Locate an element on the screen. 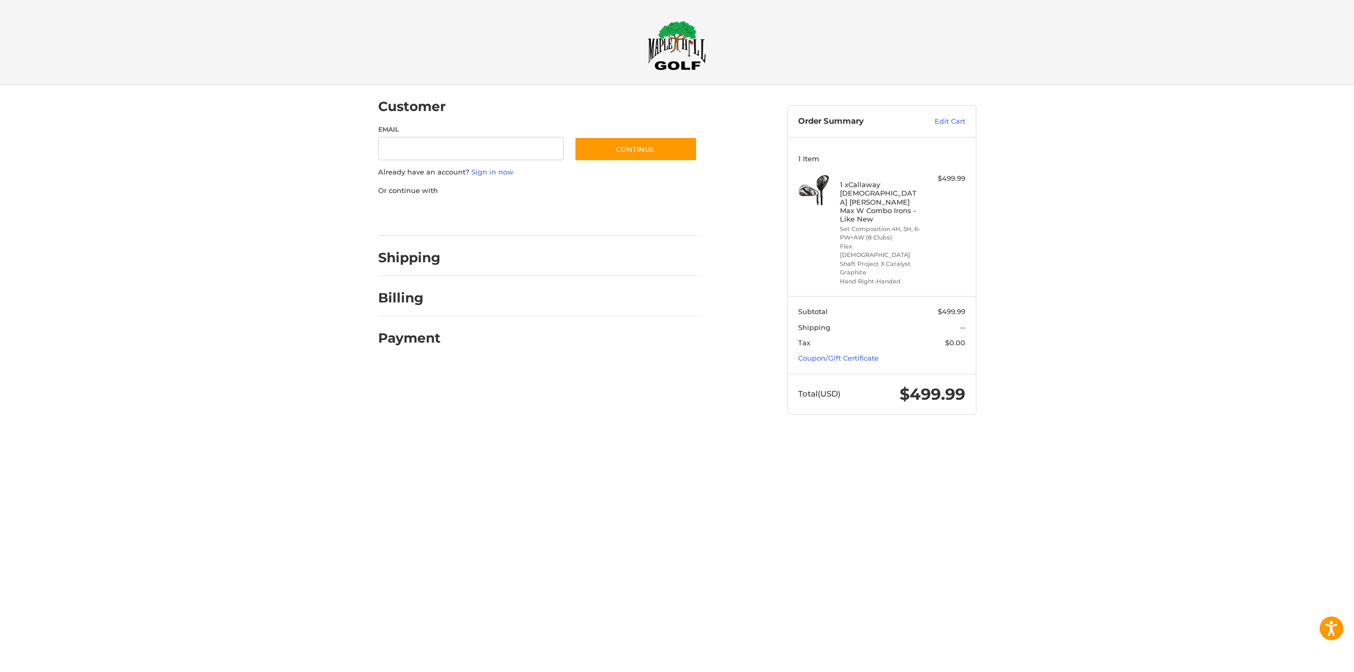  div: $499.99 is located at coordinates (944, 179).